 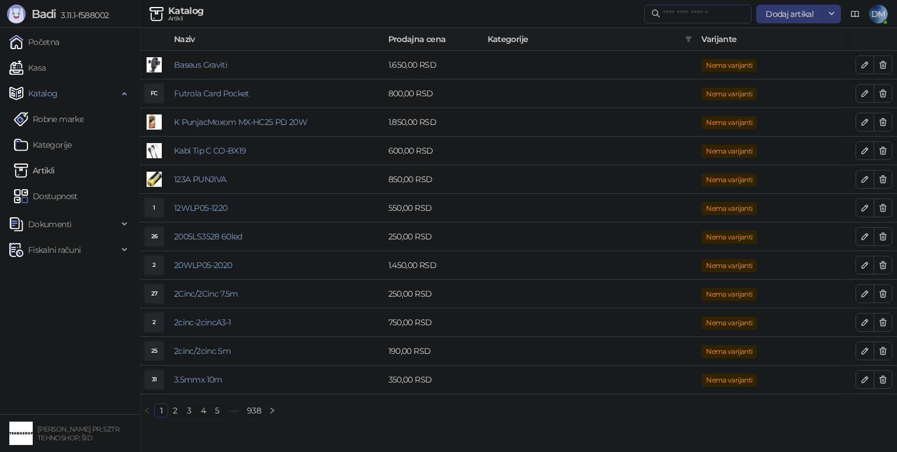 I want to click on td: 1.850,00 RSD, so click(x=433, y=122).